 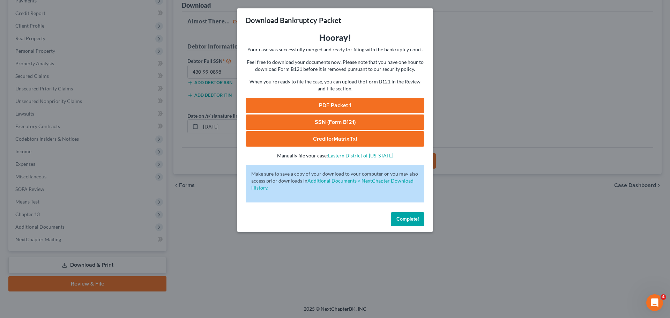 I want to click on a: CreditorMatrix.txt, so click(x=335, y=139).